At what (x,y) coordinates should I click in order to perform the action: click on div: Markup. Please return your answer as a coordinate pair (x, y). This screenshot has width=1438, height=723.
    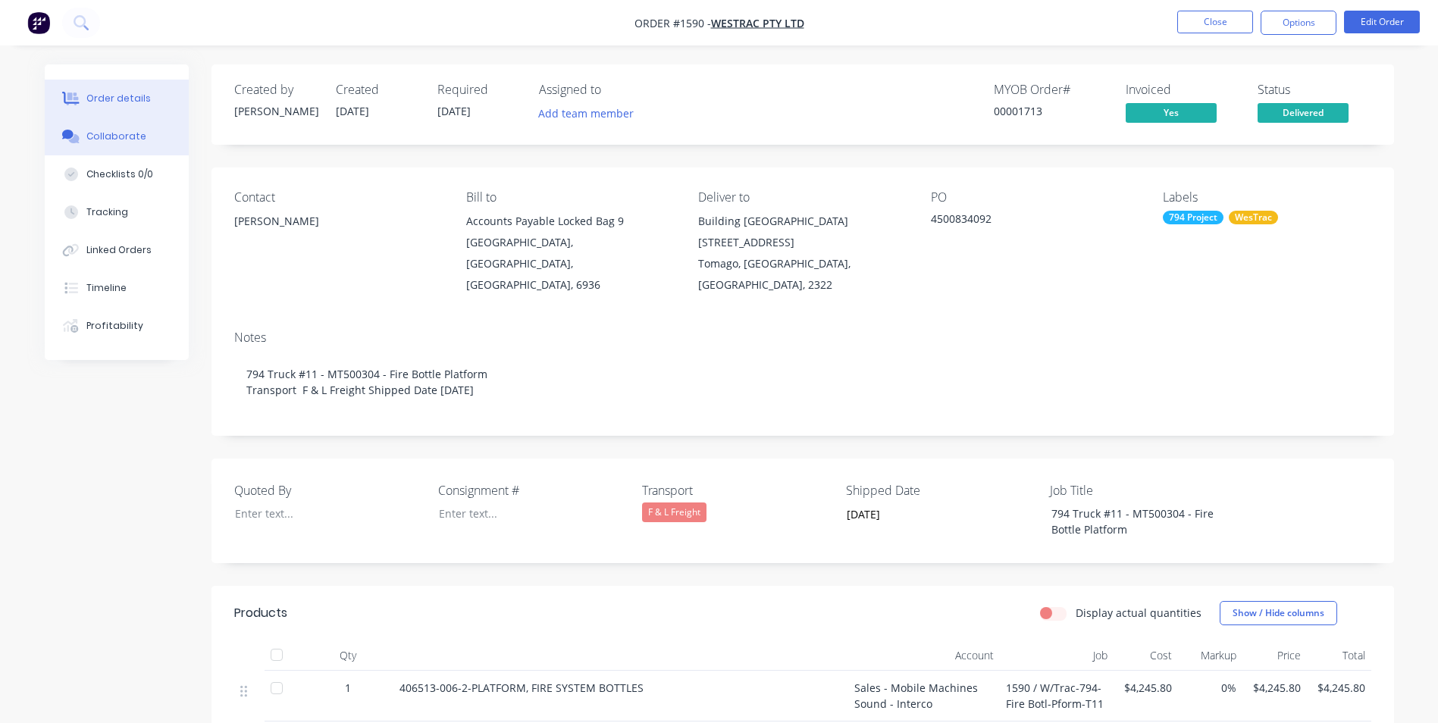
    Looking at the image, I should click on (1210, 656).